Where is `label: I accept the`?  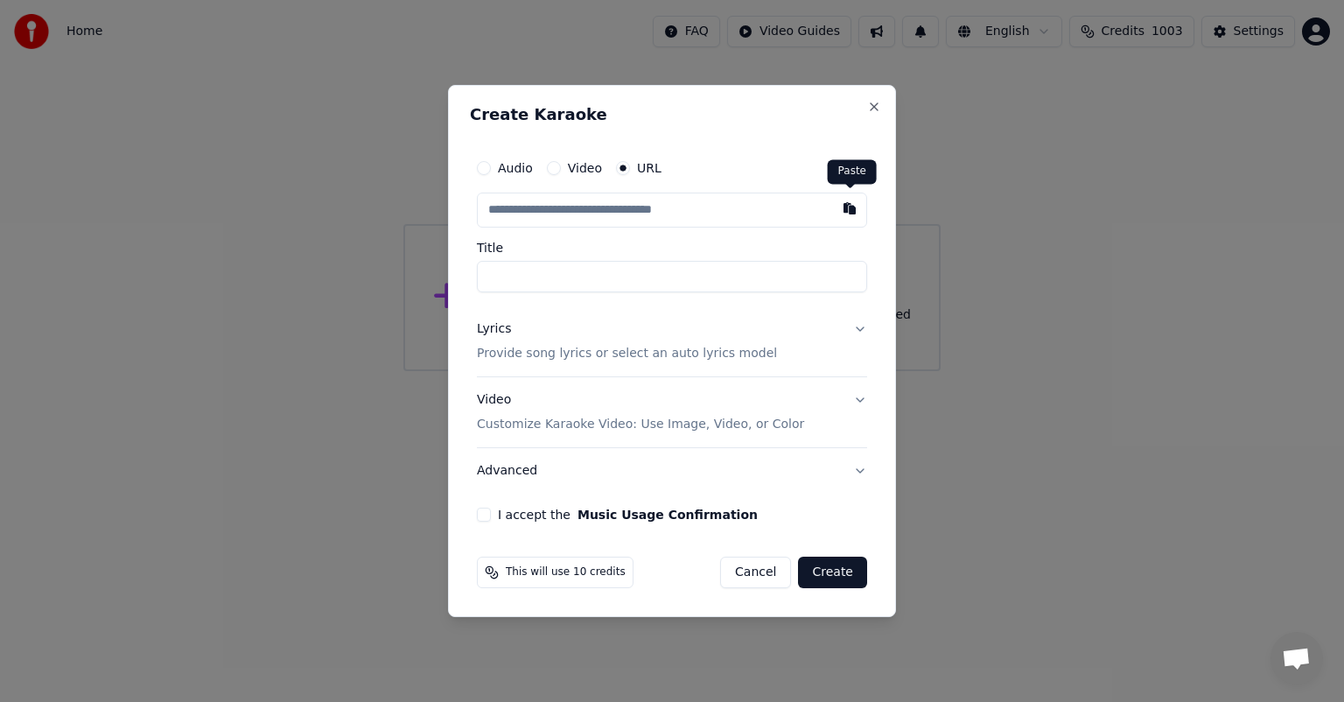 label: I accept the is located at coordinates (627, 514).